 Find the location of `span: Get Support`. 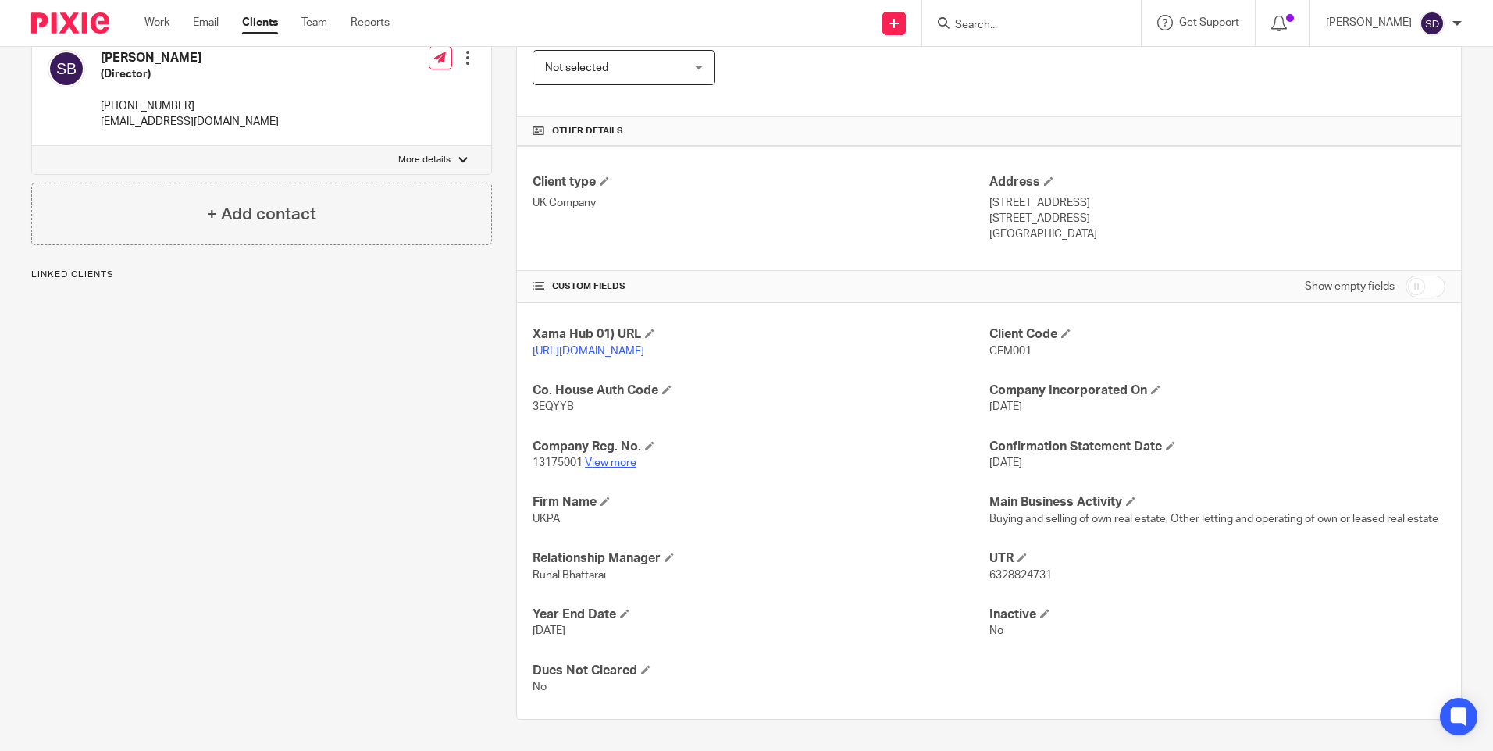

span: Get Support is located at coordinates (1209, 23).